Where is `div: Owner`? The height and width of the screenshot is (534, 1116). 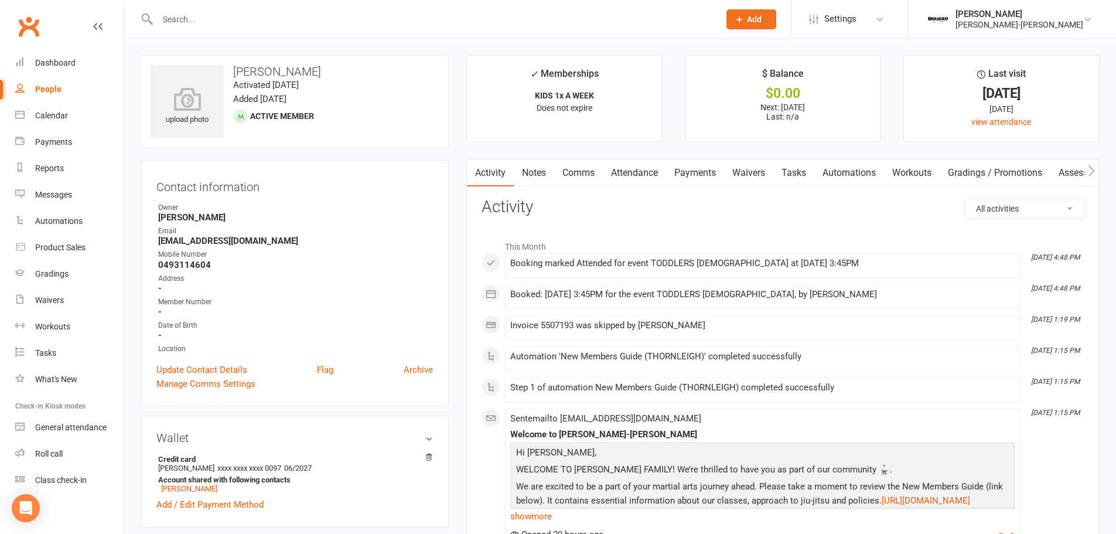
div: Owner is located at coordinates (295, 207).